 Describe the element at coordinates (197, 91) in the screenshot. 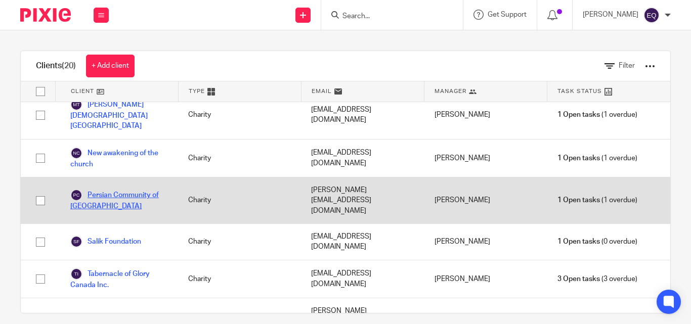

I see `span: Type` at that location.